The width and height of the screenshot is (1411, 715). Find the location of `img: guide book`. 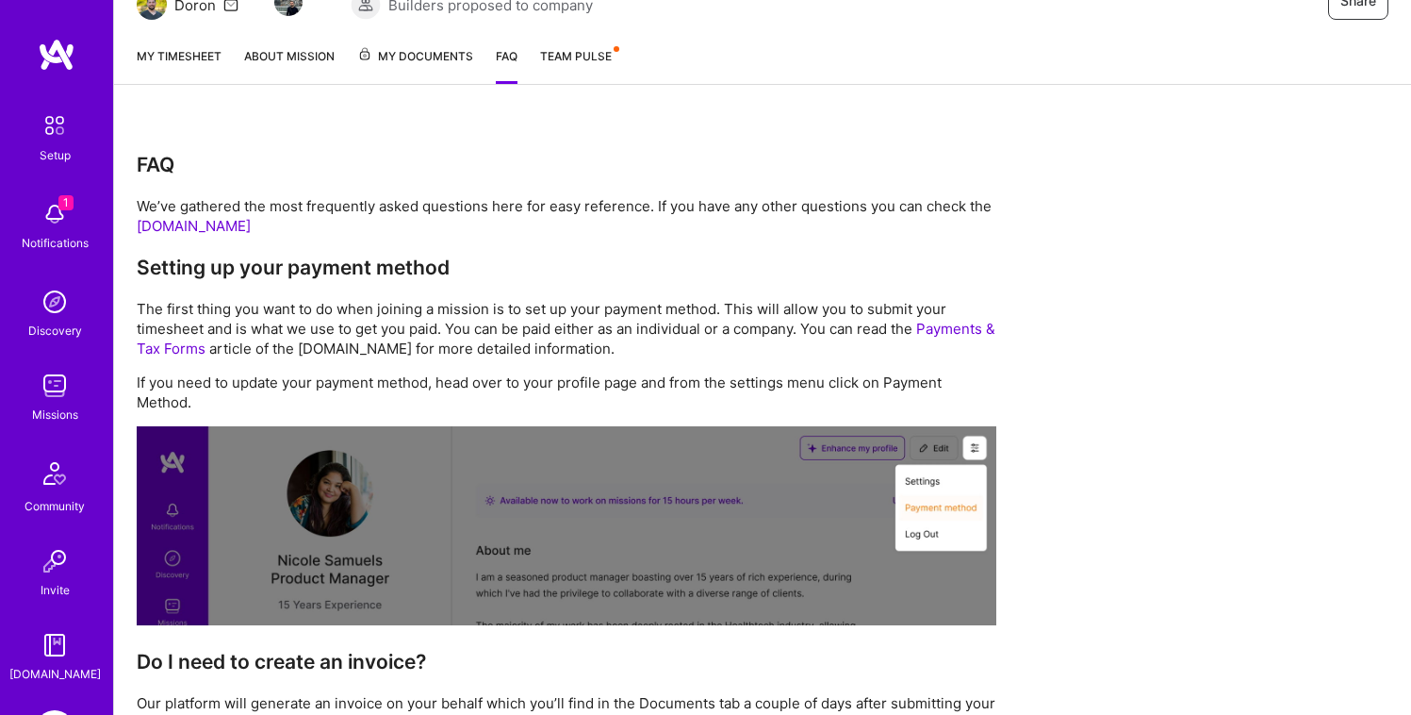

img: guide book is located at coordinates (55, 645).